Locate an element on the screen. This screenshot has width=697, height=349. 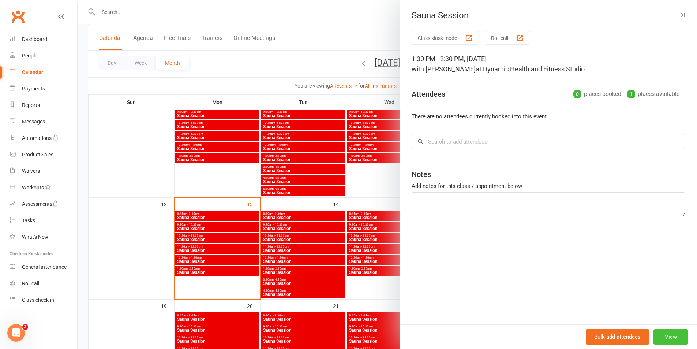
div: Automations is located at coordinates (37, 138).